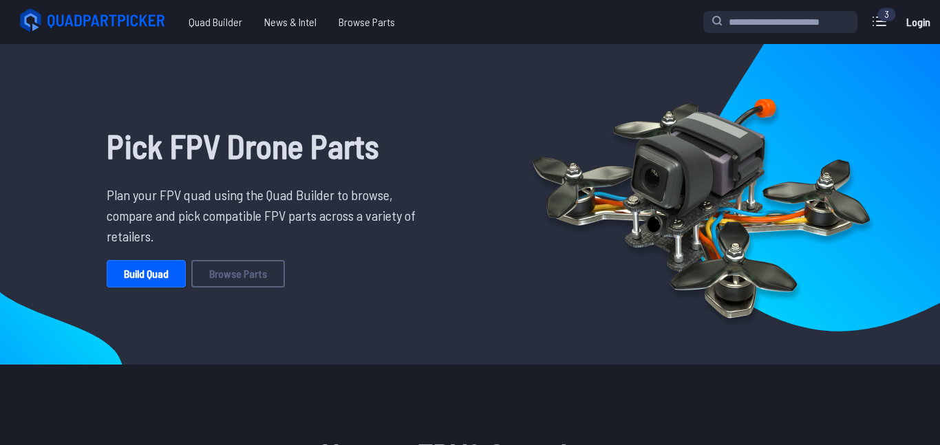 The width and height of the screenshot is (940, 445). Describe the element at coordinates (146, 274) in the screenshot. I see `a: Build Quad` at that location.